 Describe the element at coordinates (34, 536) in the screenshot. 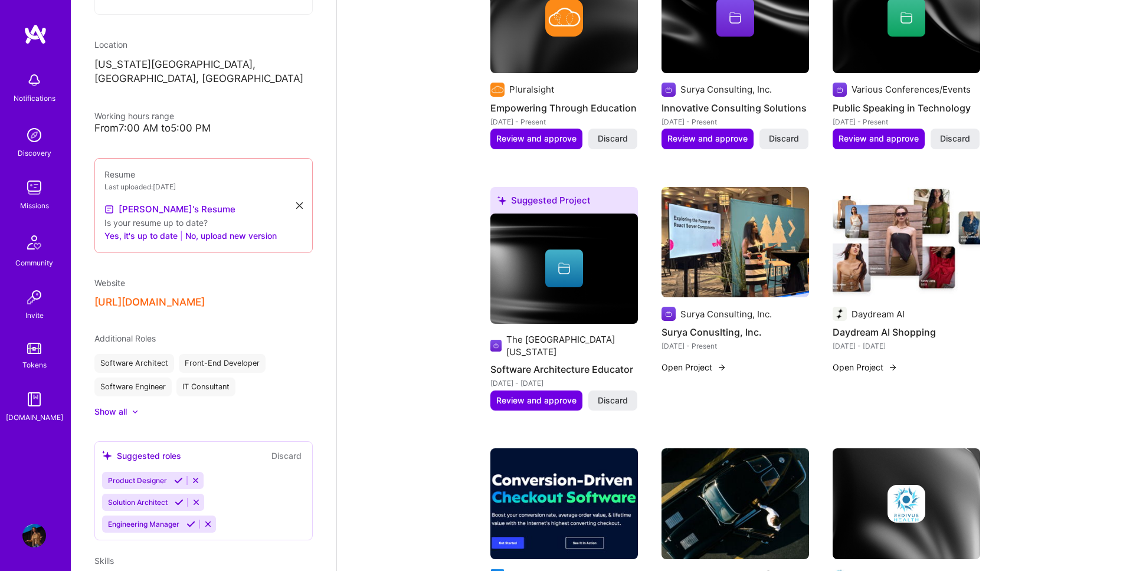

I see `img: User Avatar` at that location.